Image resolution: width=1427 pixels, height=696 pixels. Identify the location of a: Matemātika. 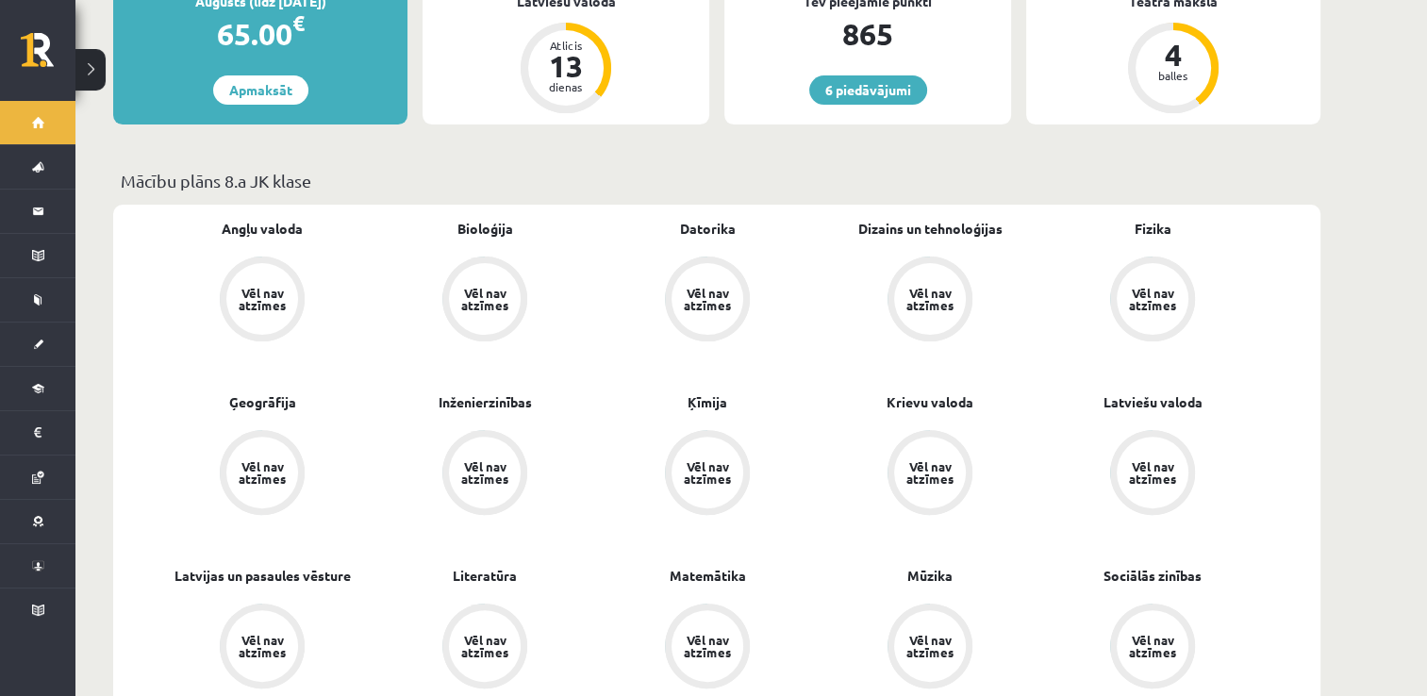
(707, 575).